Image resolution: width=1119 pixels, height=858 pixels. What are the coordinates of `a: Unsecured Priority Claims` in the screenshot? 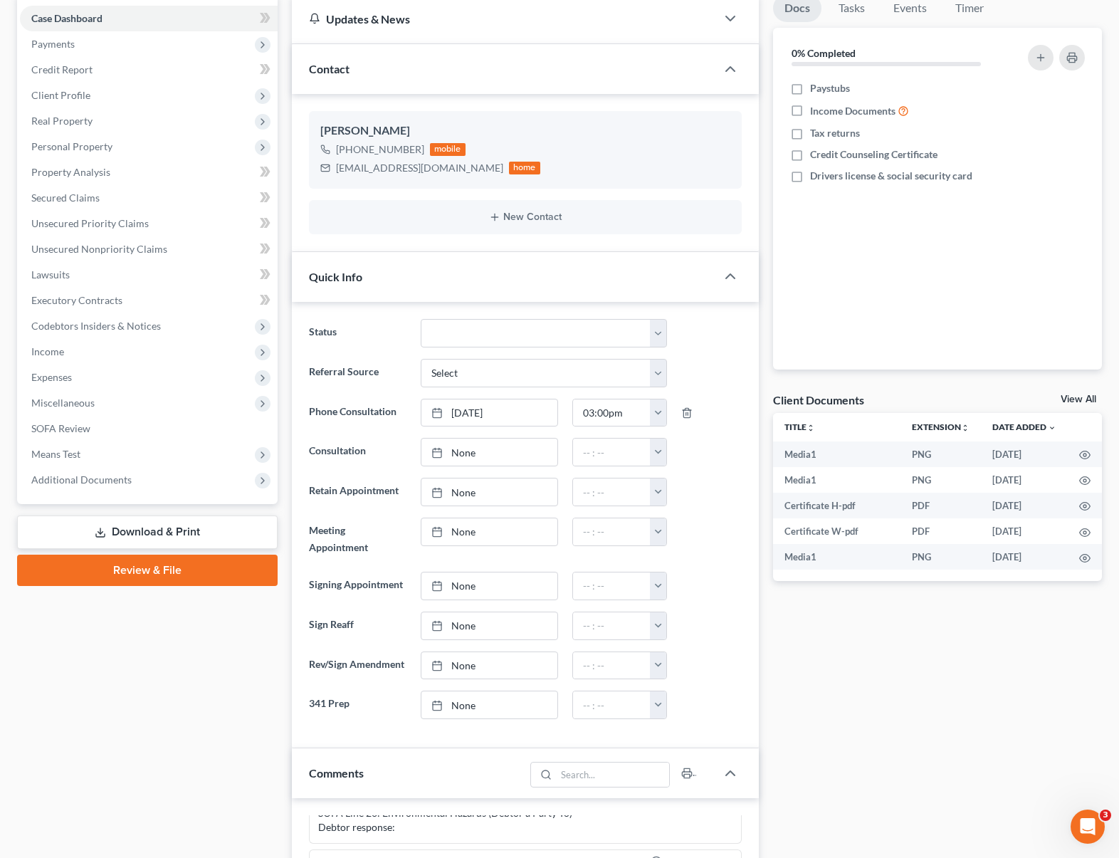 It's located at (149, 224).